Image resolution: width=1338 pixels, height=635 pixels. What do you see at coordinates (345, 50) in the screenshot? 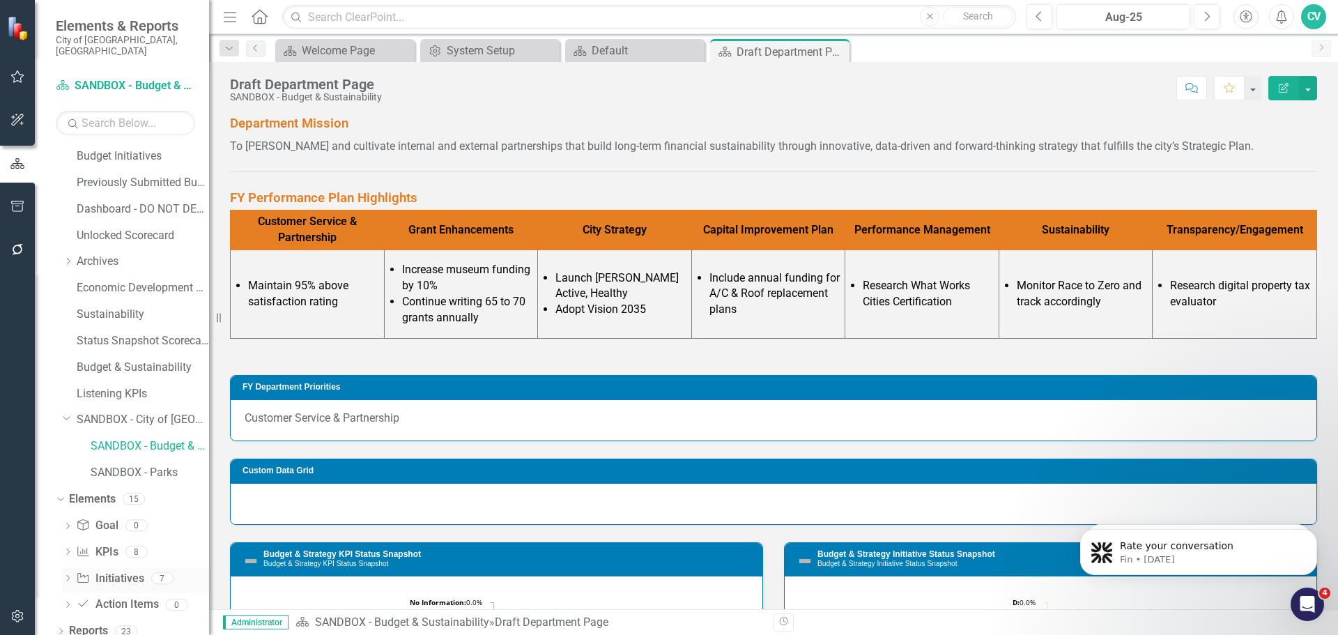
I see `a: Welcome Page` at bounding box center [345, 50].